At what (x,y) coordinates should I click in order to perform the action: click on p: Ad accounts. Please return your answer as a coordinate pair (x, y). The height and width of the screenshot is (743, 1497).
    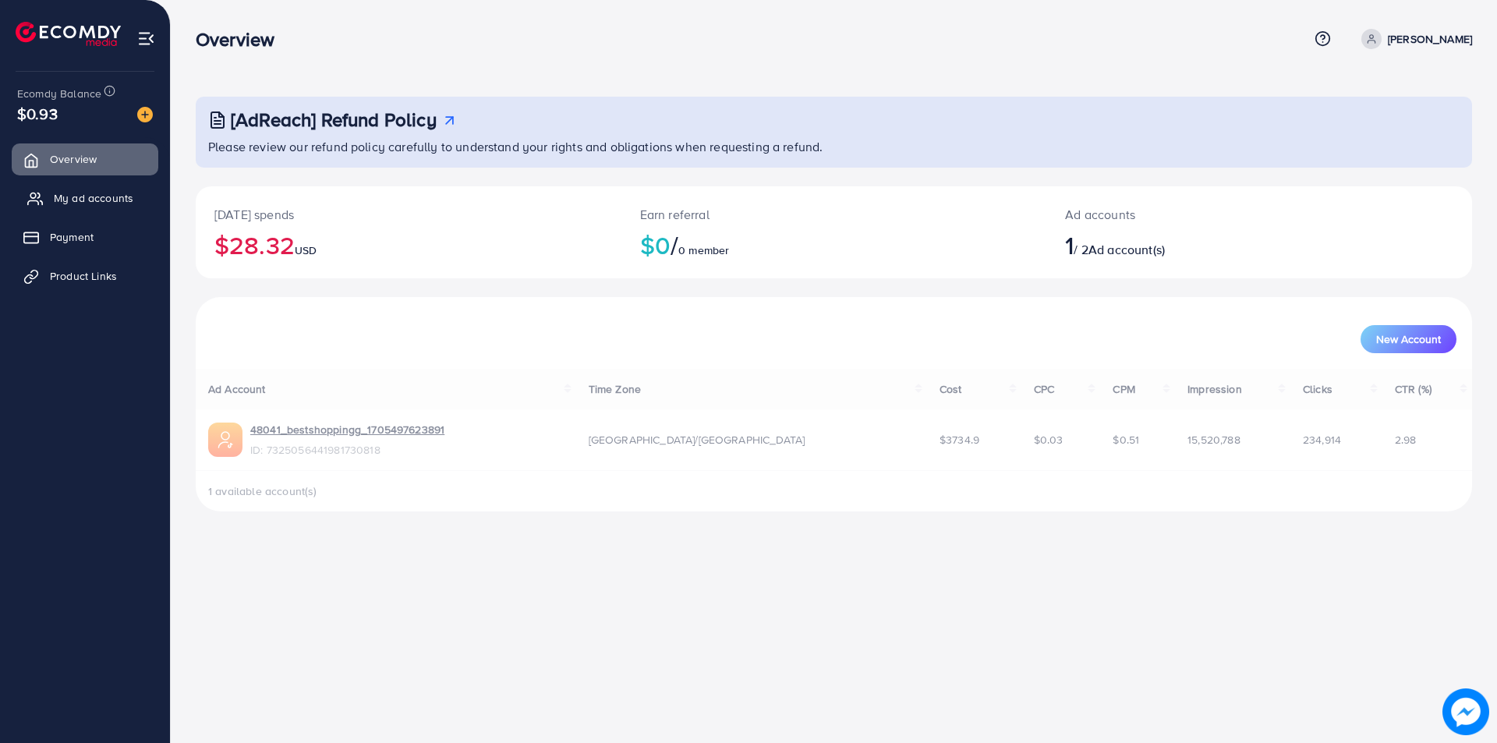
    Looking at the image, I should click on (1206, 214).